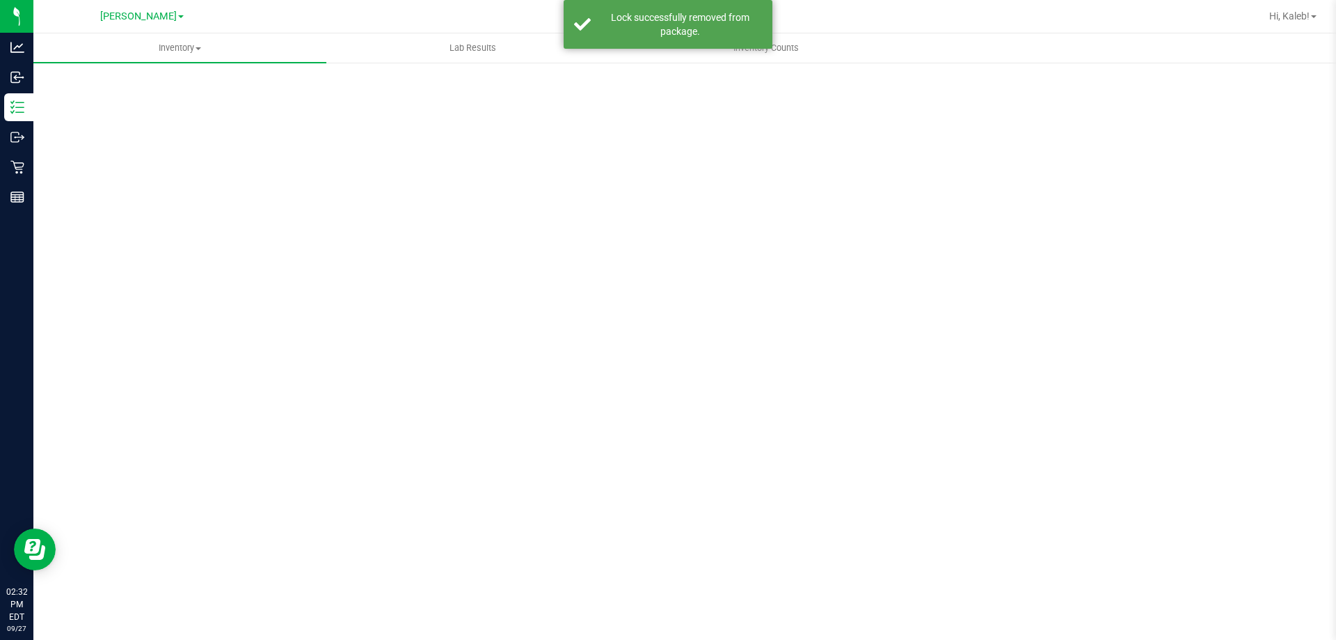  I want to click on inline-svg: Retail, so click(17, 167).